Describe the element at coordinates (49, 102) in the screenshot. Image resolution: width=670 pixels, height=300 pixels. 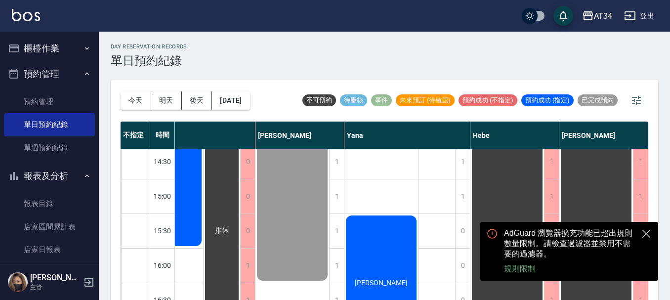
I see `a: 預約管理` at that location.